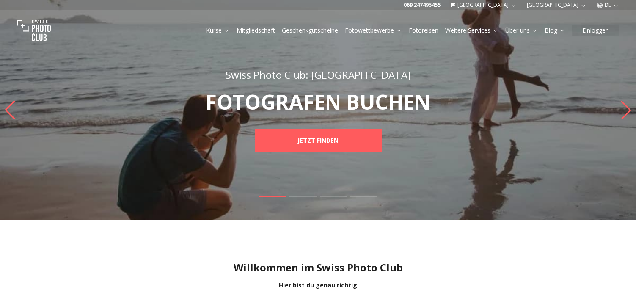 Image resolution: width=636 pixels, height=290 pixels. I want to click on a: JETZT FINDEN, so click(318, 141).